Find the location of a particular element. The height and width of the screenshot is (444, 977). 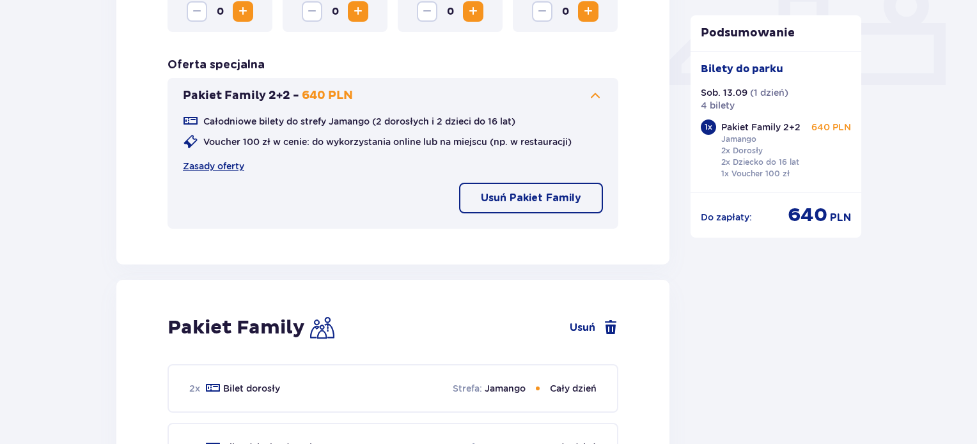

button: Usuń Pakiet Family is located at coordinates (531, 198).